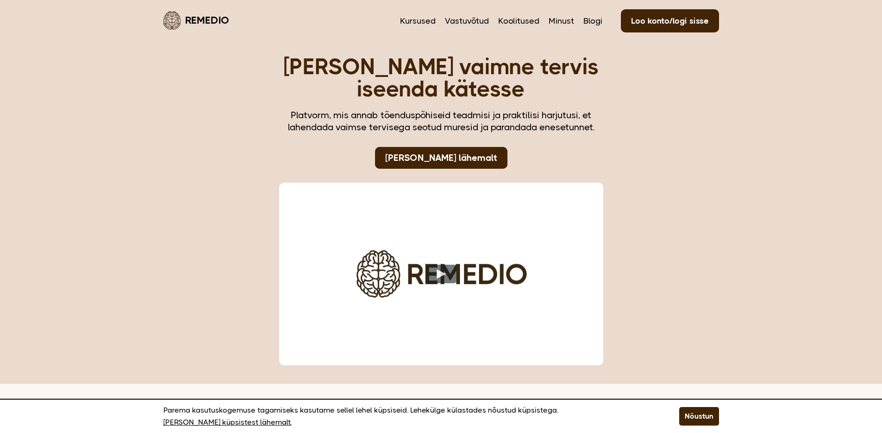 This screenshot has width=882, height=433. What do you see at coordinates (561, 21) in the screenshot?
I see `a: Minust` at bounding box center [561, 21].